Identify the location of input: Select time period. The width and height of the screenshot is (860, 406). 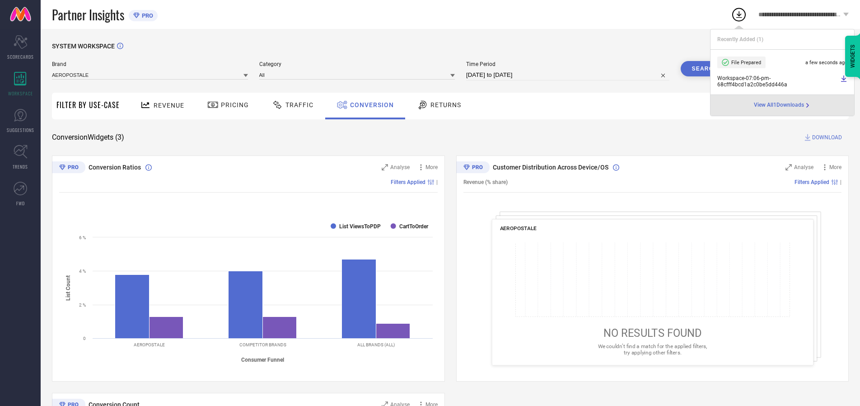
(568, 75).